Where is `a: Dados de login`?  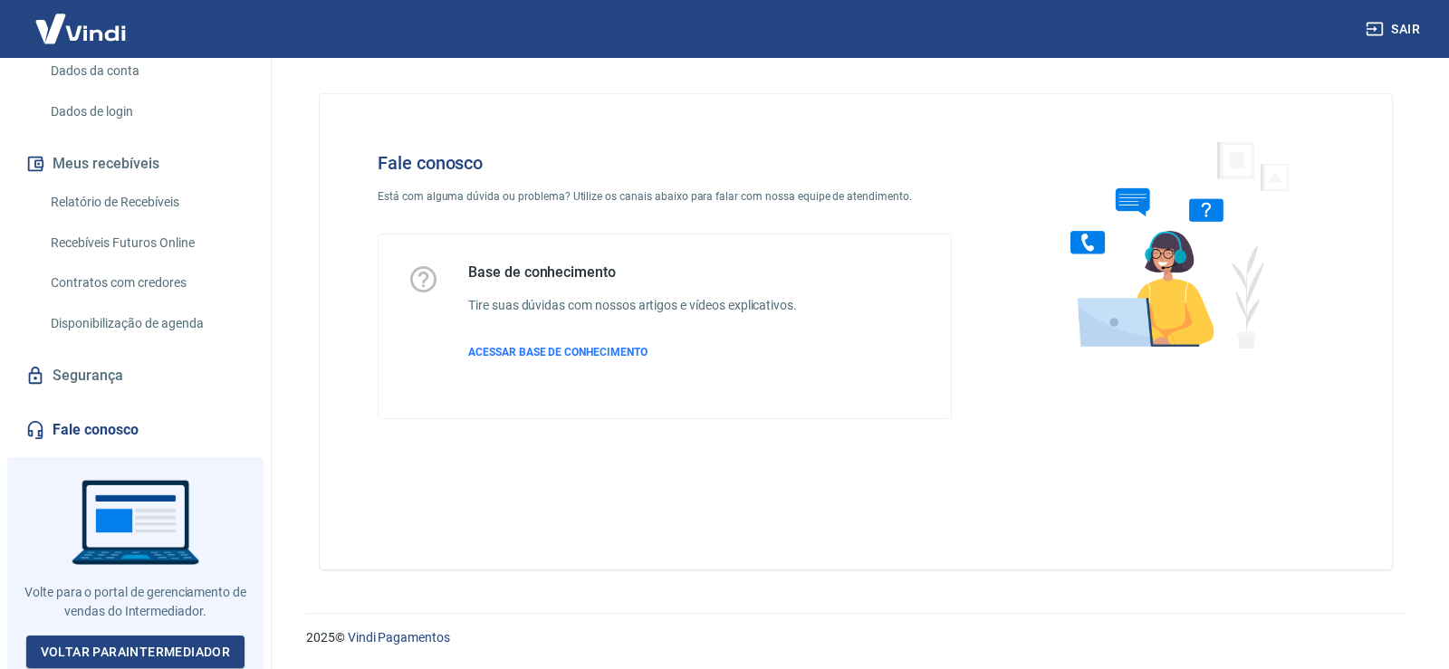
a: Dados de login is located at coordinates (146, 111).